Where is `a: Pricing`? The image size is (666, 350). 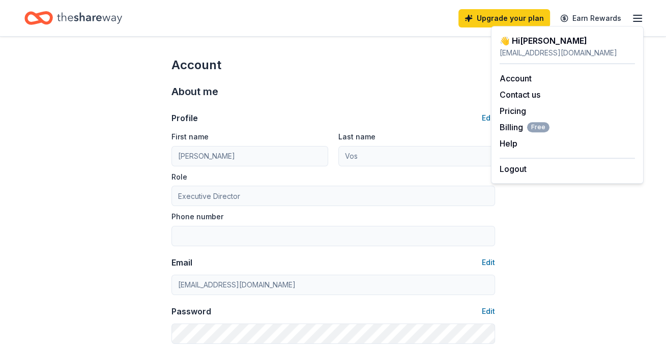 a: Pricing is located at coordinates (513, 111).